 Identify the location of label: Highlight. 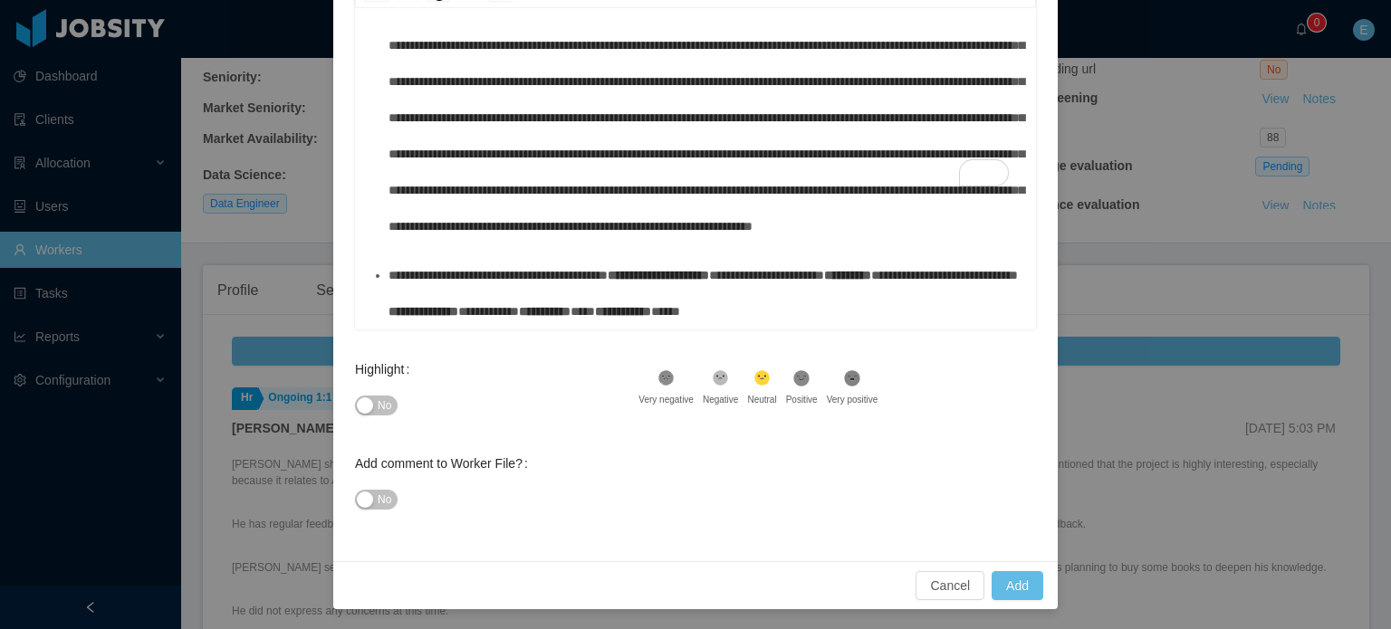
(386, 370).